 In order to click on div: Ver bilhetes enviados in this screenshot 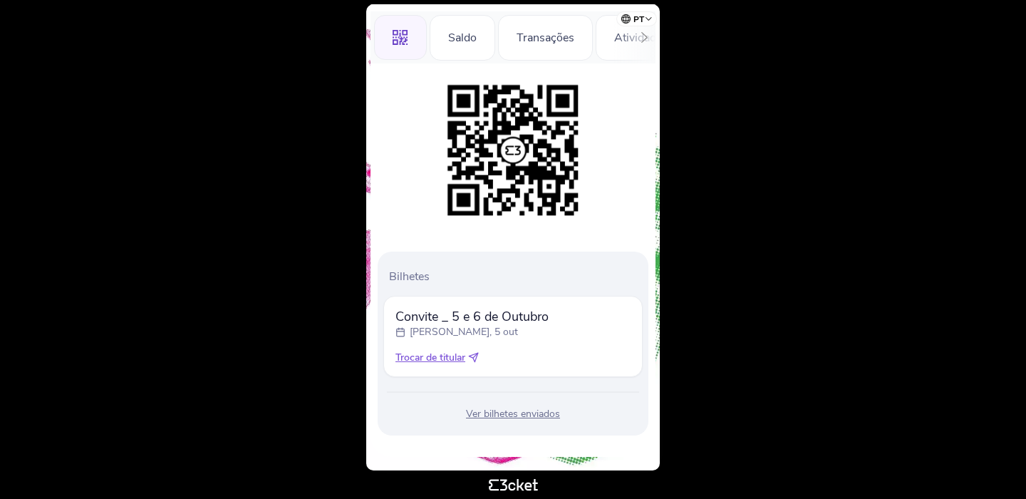, I will do `click(513, 414)`.